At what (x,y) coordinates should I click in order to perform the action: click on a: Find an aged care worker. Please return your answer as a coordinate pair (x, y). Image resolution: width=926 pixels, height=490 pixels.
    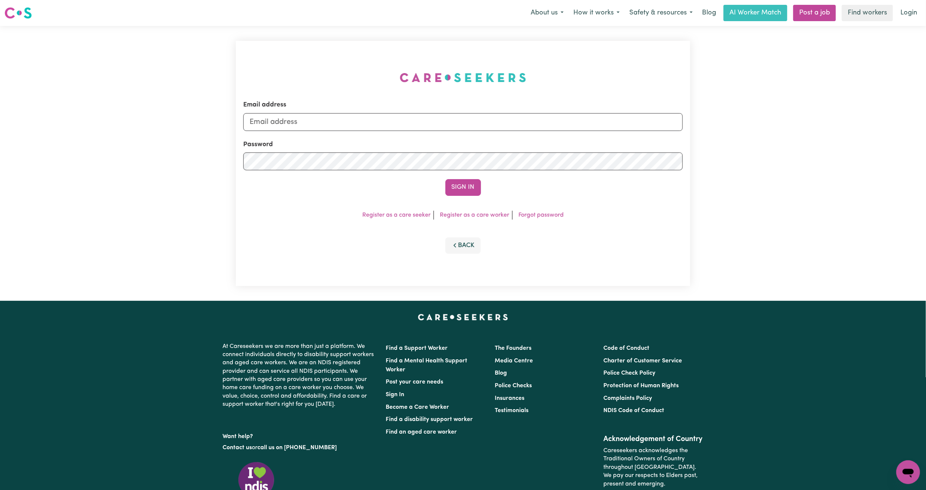
    Looking at the image, I should click on (422, 432).